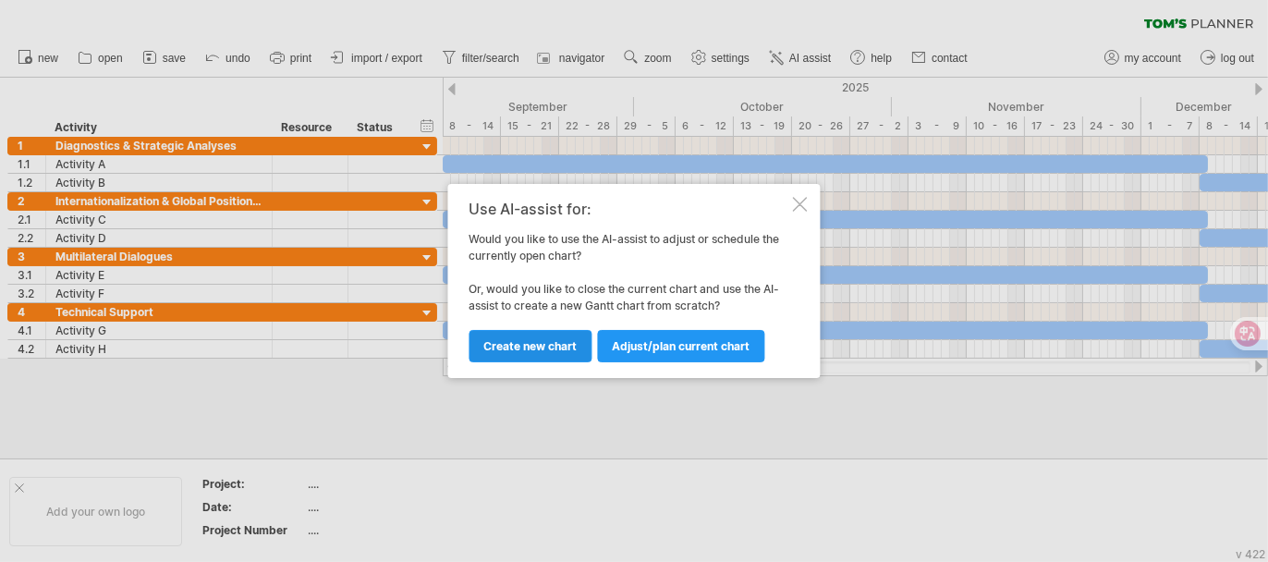  I want to click on span: Create new chart, so click(531, 346).